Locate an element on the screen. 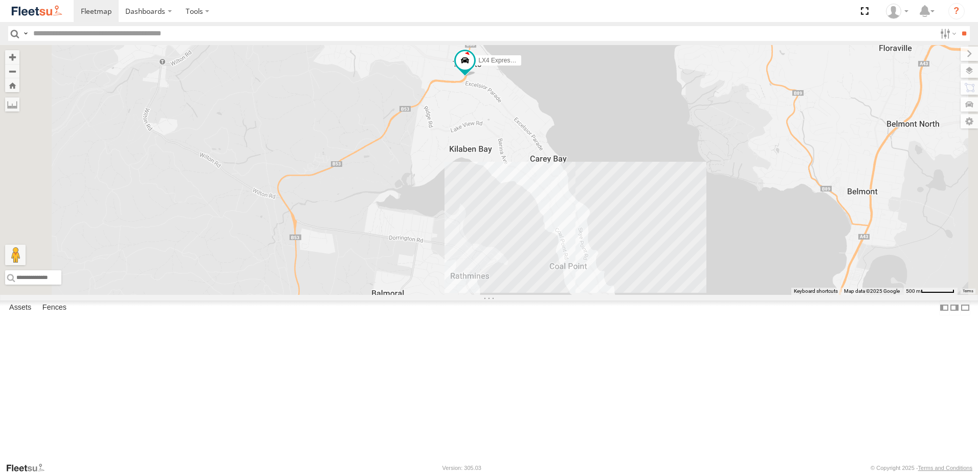 The image size is (978, 473). button: Drag Pegman onto the map to open Street View is located at coordinates (15, 255).